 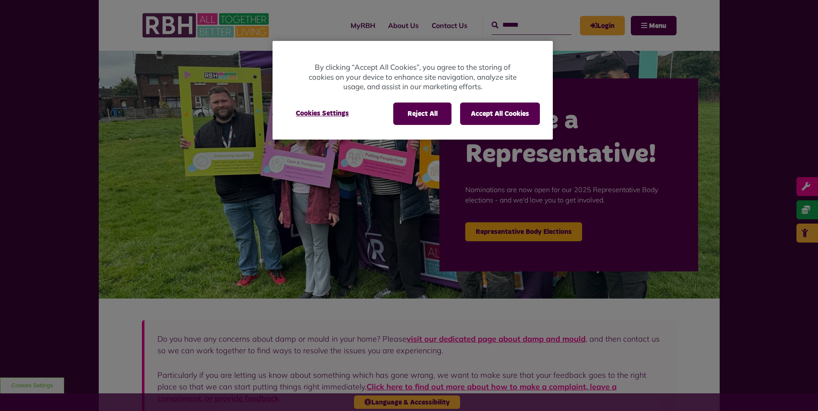 What do you see at coordinates (422, 114) in the screenshot?
I see `button: Reject All` at bounding box center [422, 114].